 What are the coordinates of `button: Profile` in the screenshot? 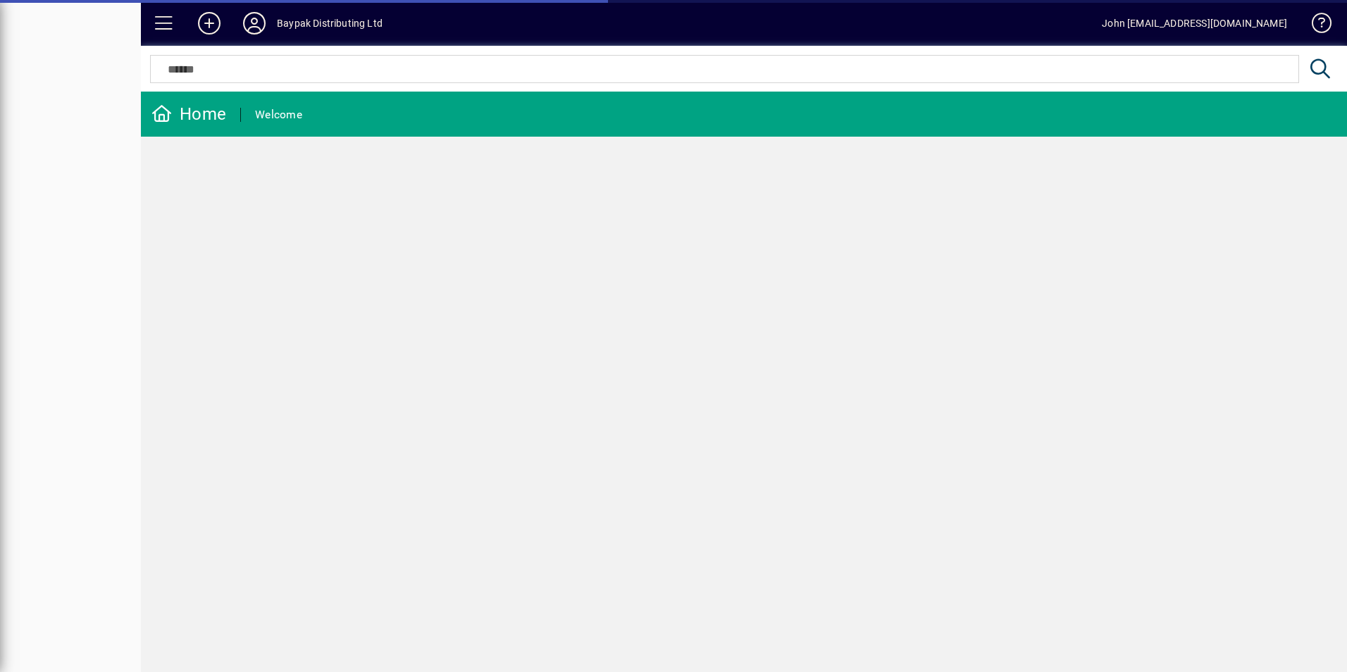 It's located at (254, 23).